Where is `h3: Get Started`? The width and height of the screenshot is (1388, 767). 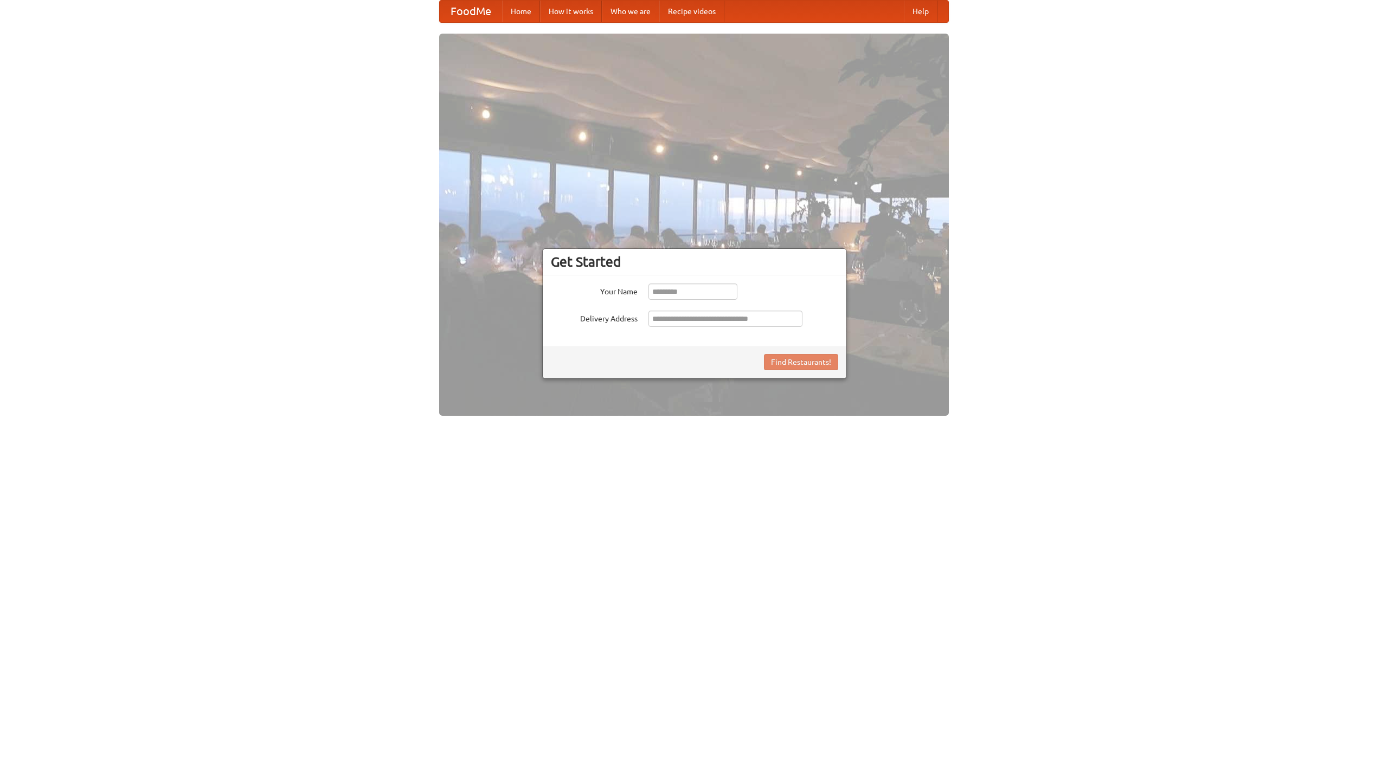 h3: Get Started is located at coordinates (695, 262).